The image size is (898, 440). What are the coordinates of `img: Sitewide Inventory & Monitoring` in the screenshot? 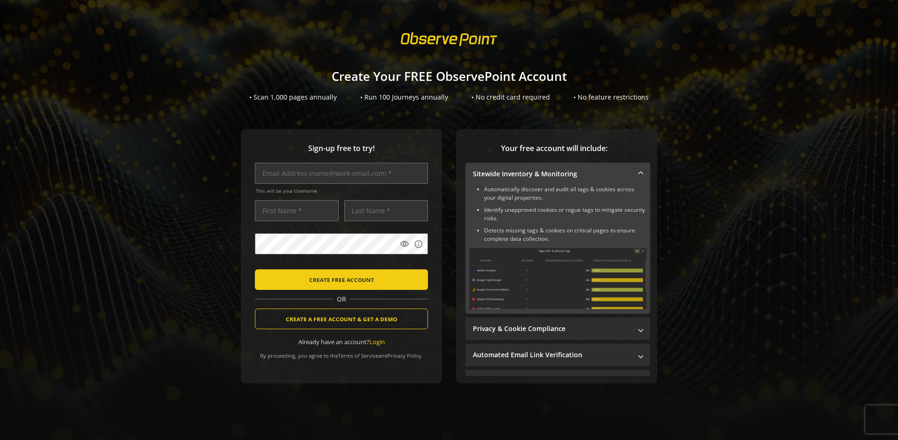 It's located at (558, 278).